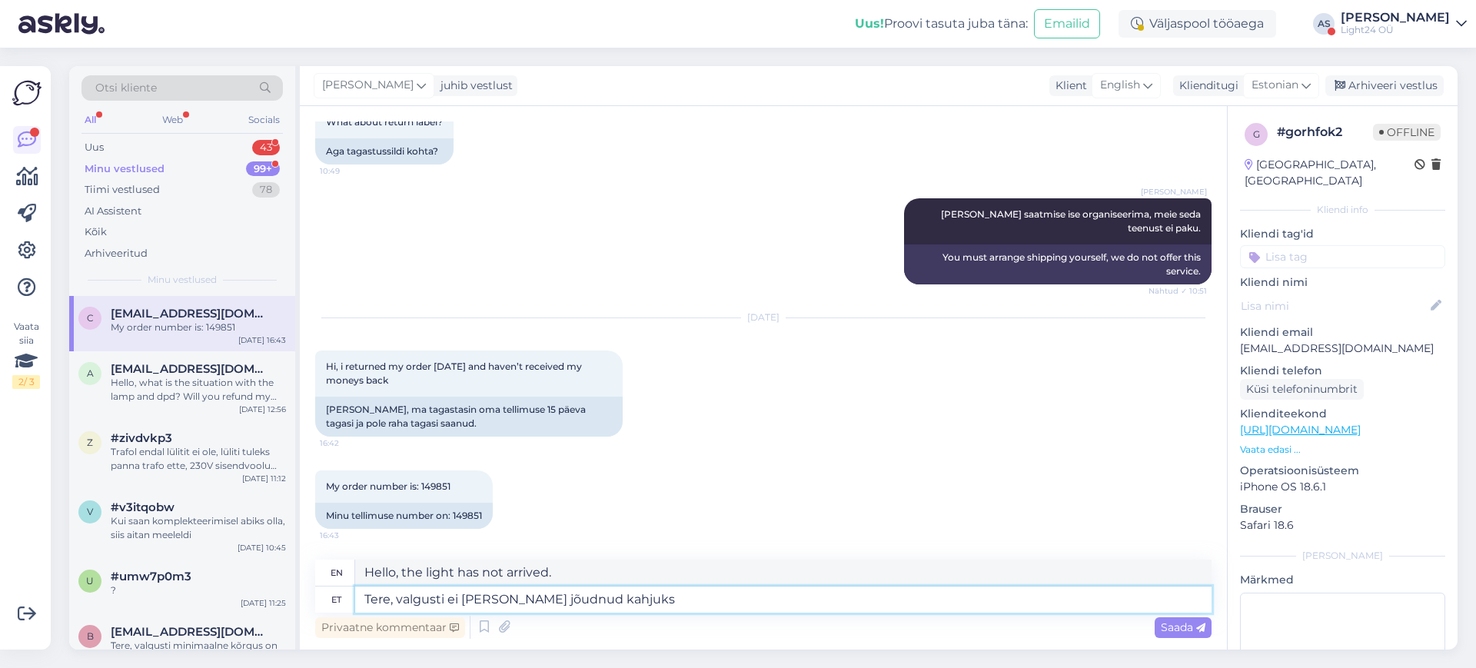 This screenshot has width=1476, height=668. I want to click on div: Kui saan komplekteerimisel abiks olla, siis aitan meeleldi, so click(198, 528).